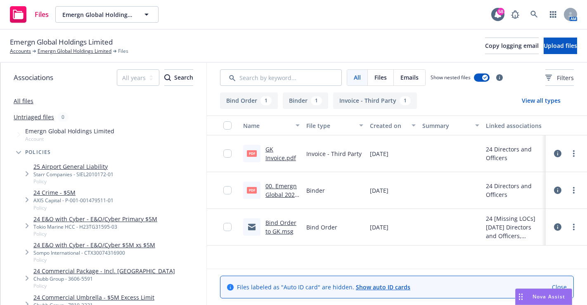 The height and width of the screenshot is (305, 587). I want to click on div: AXIS Capital - P-001-001479511-01, so click(73, 200).